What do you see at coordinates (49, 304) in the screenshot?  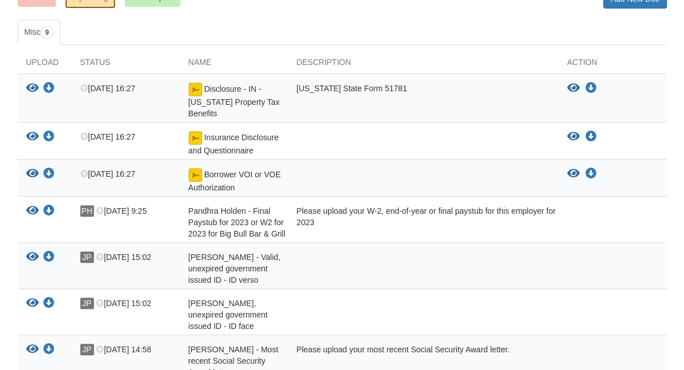 I see `a: Download John Phegley - Valid, unexpired government issued ID - ID face` at bounding box center [49, 304].